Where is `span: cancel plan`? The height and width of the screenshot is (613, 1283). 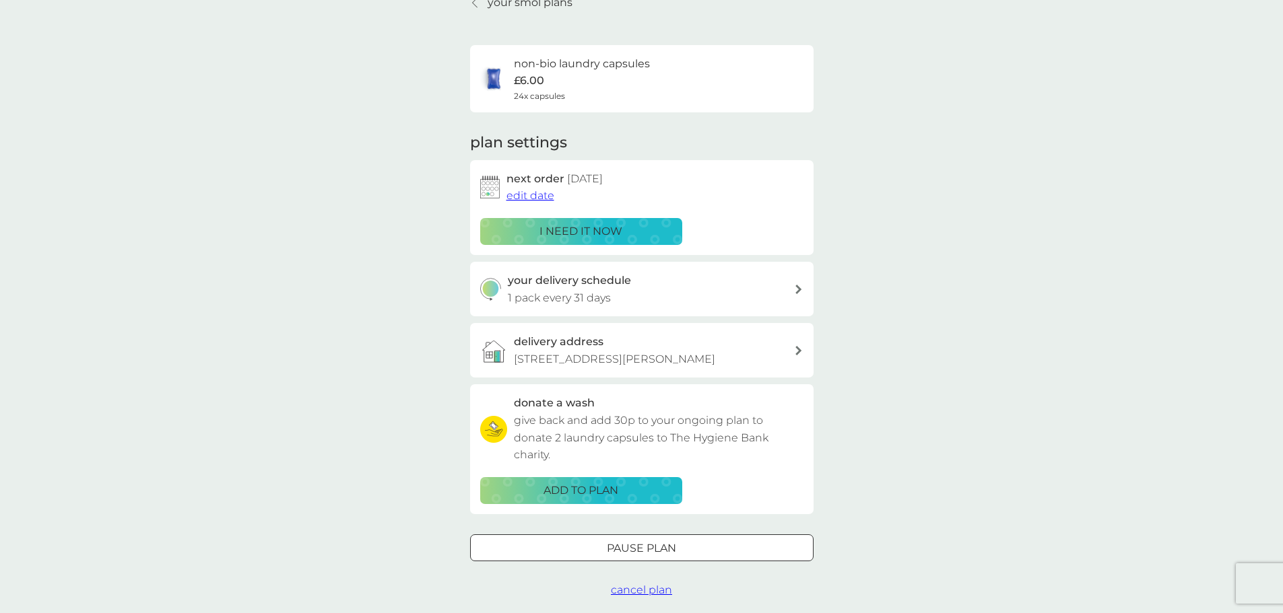 span: cancel plan is located at coordinates (641, 590).